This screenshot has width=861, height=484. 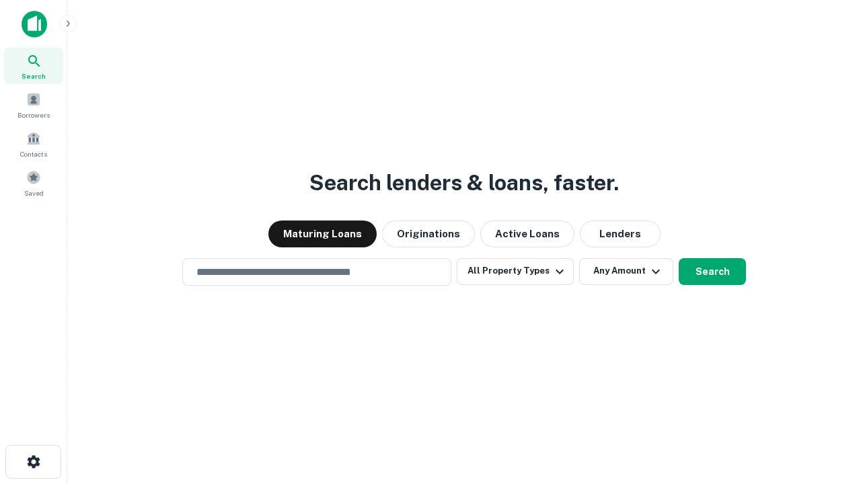 What do you see at coordinates (34, 154) in the screenshot?
I see `span: Contacts` at bounding box center [34, 154].